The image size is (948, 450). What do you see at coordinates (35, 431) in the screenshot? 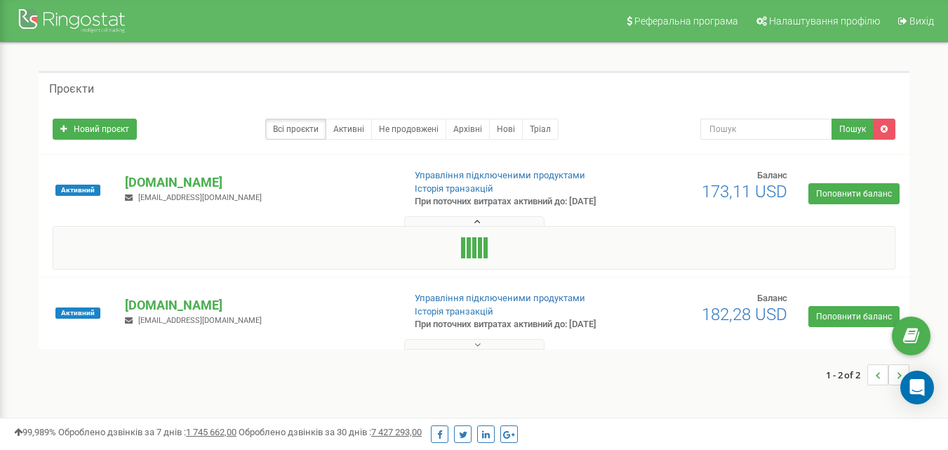
I see `span: 99,989%` at bounding box center [35, 431].